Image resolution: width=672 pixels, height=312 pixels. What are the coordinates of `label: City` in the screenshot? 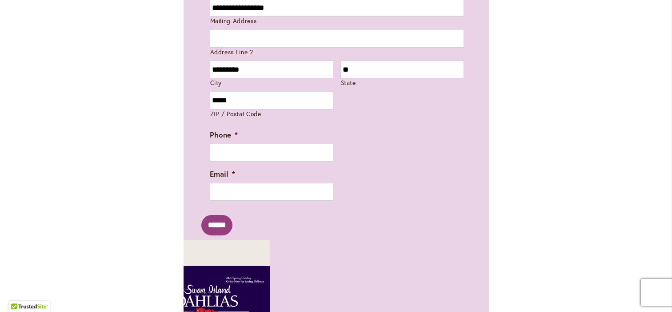 It's located at (272, 83).